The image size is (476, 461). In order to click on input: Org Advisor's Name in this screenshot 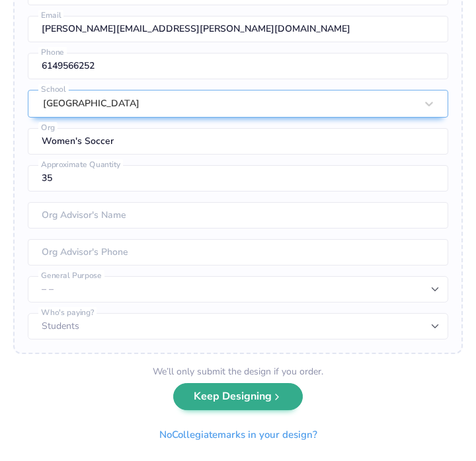, I will do `click(238, 215)`.